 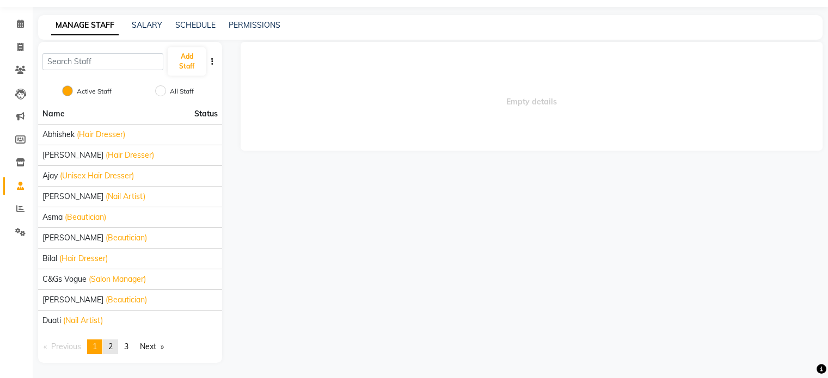 I want to click on span: Duati, so click(x=52, y=321).